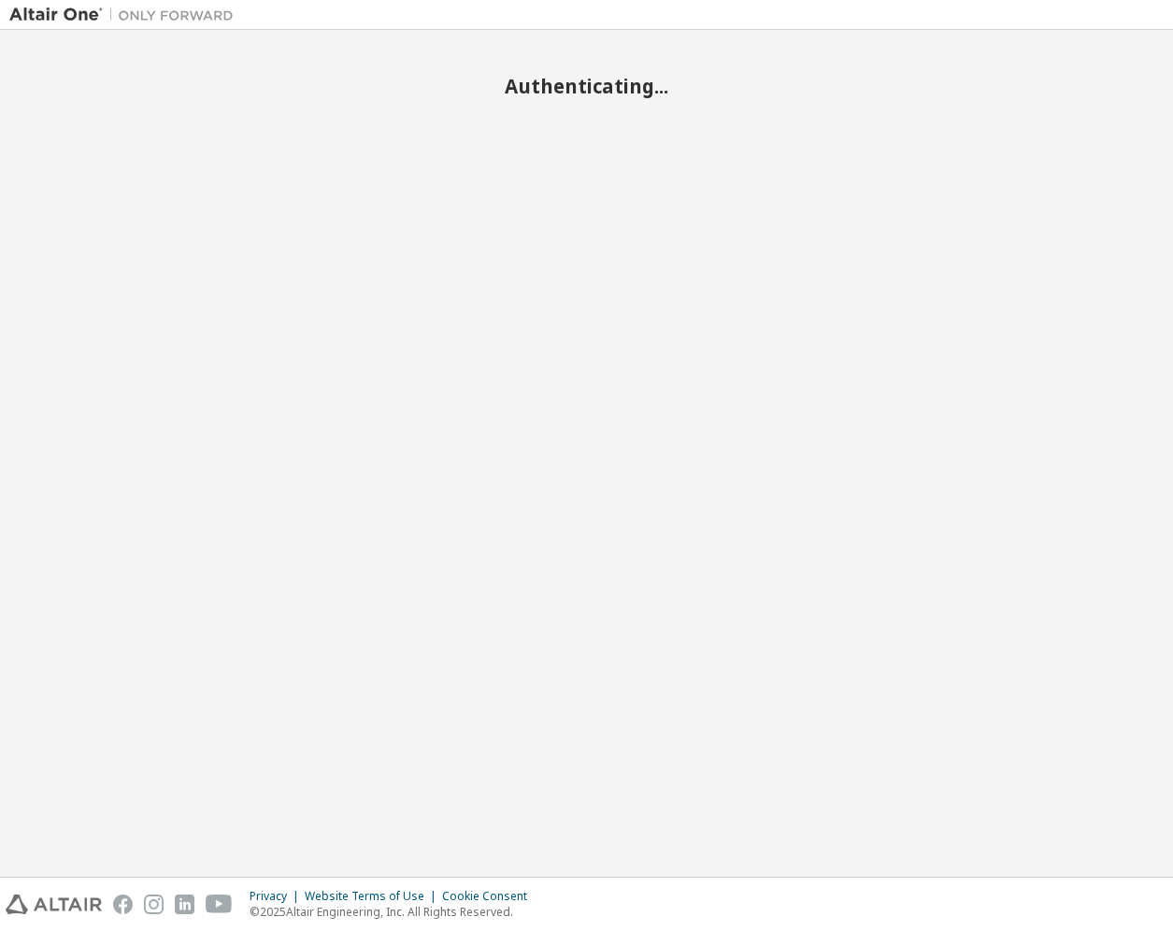 This screenshot has width=1173, height=931. What do you see at coordinates (373, 896) in the screenshot?
I see `div: Website Terms of Use` at bounding box center [373, 896].